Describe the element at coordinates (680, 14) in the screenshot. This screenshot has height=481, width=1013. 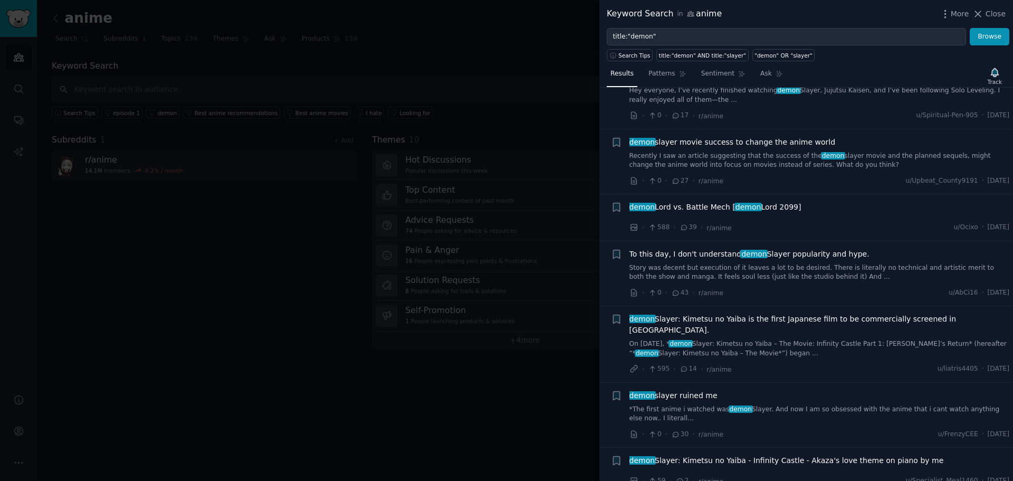
I see `span: in` at that location.